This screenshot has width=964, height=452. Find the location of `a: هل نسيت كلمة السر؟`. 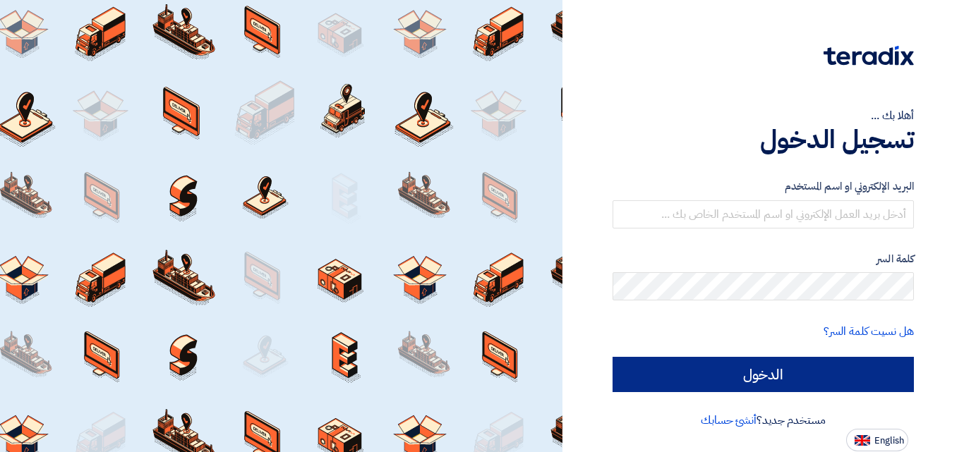

a: هل نسيت كلمة السر؟ is located at coordinates (869, 332).